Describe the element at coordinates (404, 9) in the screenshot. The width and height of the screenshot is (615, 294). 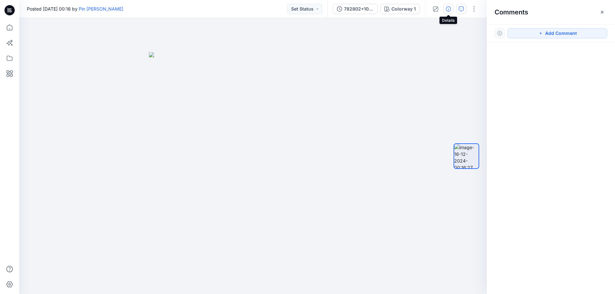
I see `div: Colorway 1` at that location.